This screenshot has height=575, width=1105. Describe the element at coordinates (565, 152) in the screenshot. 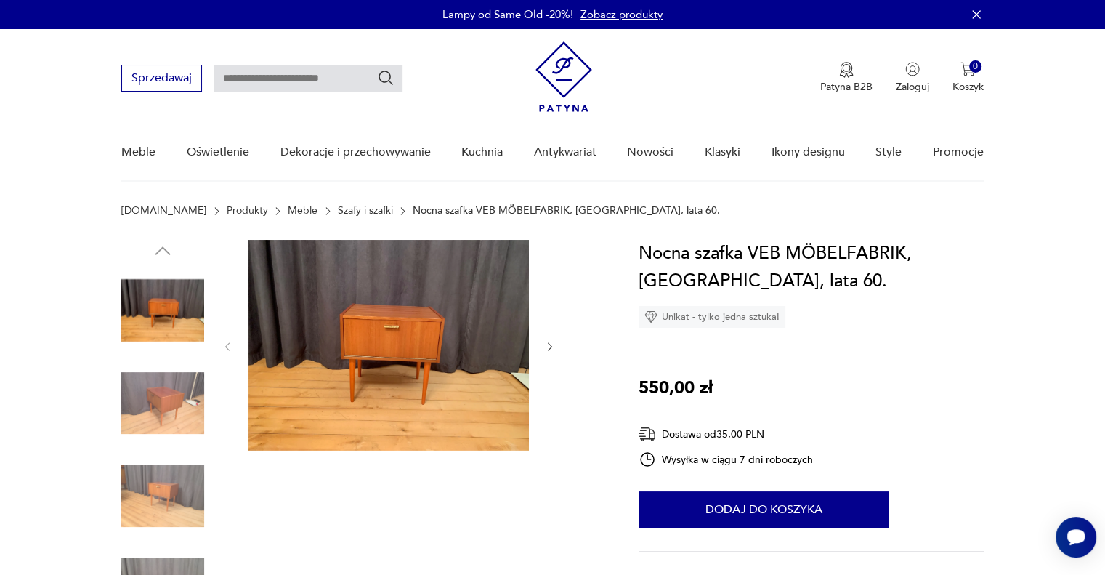

I see `a: Antykwariat` at that location.